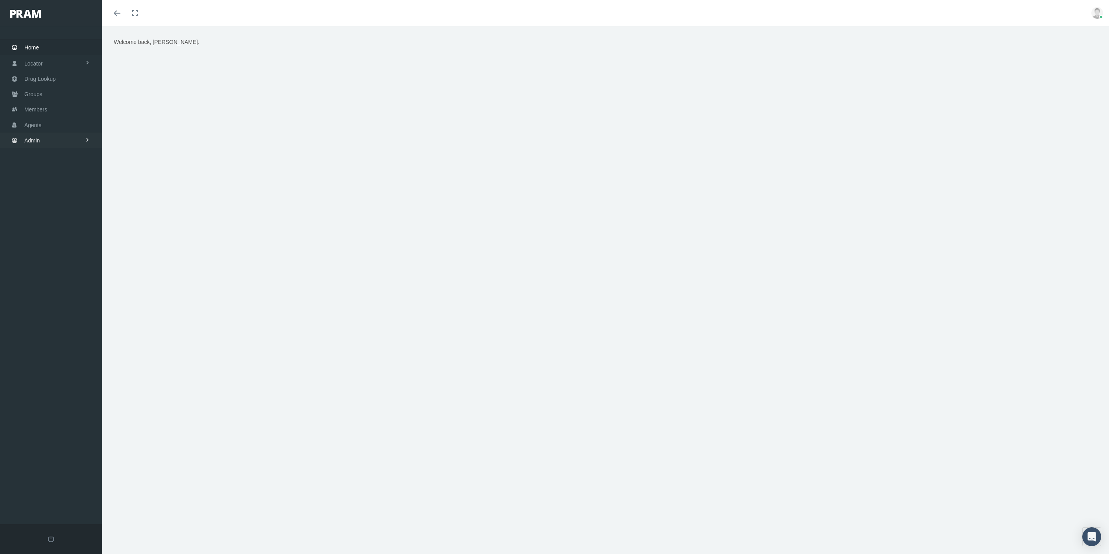 Image resolution: width=1109 pixels, height=554 pixels. Describe the element at coordinates (32, 140) in the screenshot. I see `span: Admin` at that location.